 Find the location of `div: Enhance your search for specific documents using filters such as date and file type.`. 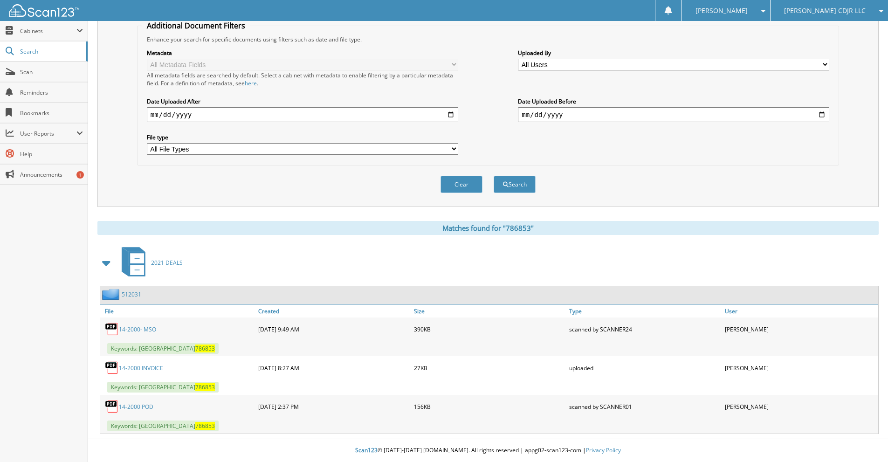

div: Enhance your search for specific documents using filters such as date and file type. is located at coordinates (488, 39).